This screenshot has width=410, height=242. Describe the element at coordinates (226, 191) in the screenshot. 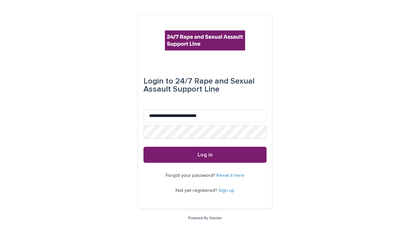

I see `a: Sign up` at that location.